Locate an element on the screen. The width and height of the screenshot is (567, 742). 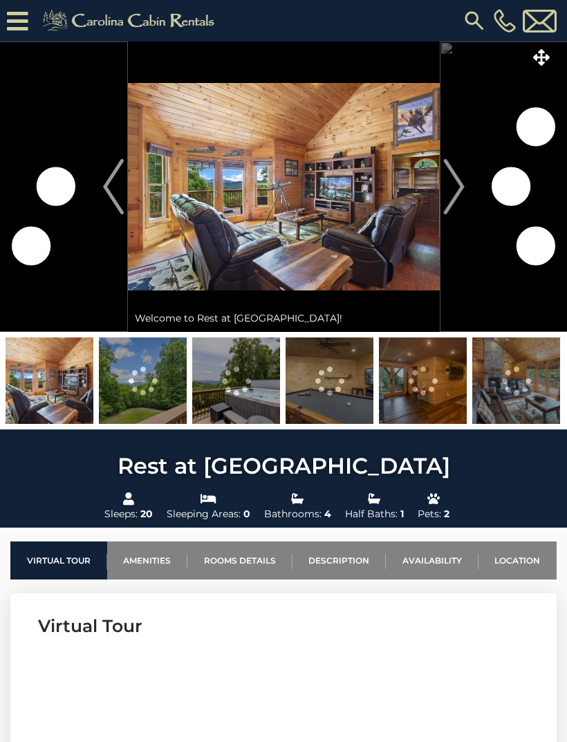
img: Khaki-logo.png is located at coordinates (131, 21).